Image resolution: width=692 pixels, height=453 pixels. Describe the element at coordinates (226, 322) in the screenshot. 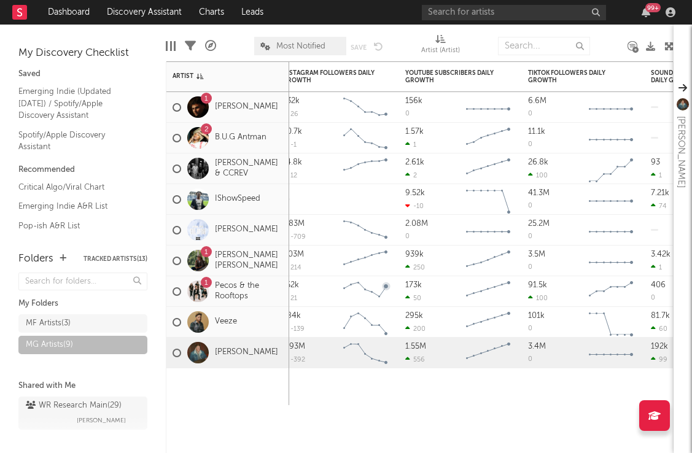

I see `a: Veeze` at that location.